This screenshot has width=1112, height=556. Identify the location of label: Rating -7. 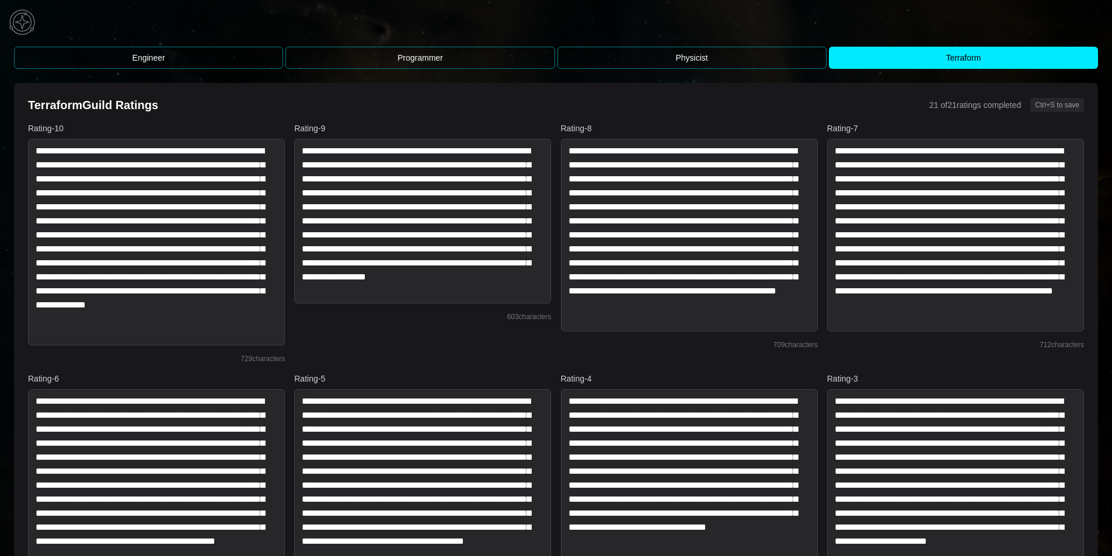
(956, 128).